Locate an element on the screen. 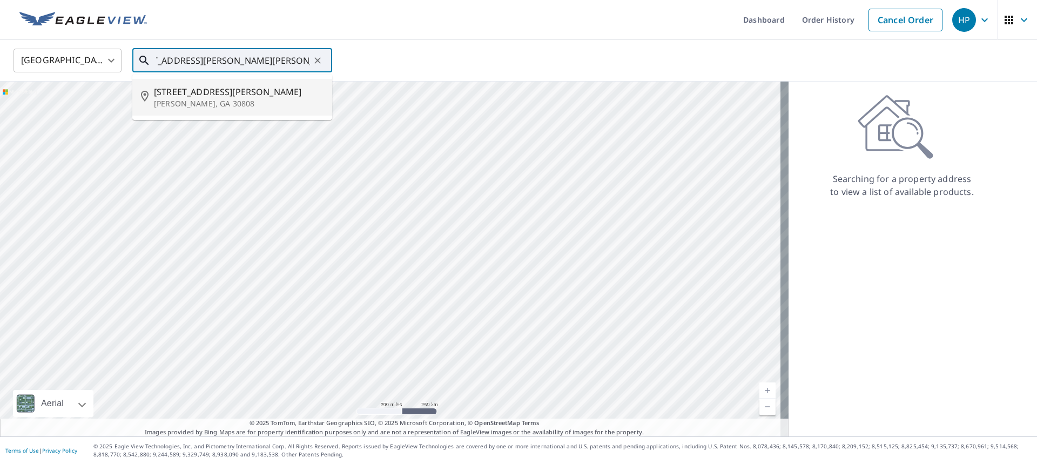 This screenshot has height=464, width=1037. input: Search by address or latitude-longitude is located at coordinates (233, 61).